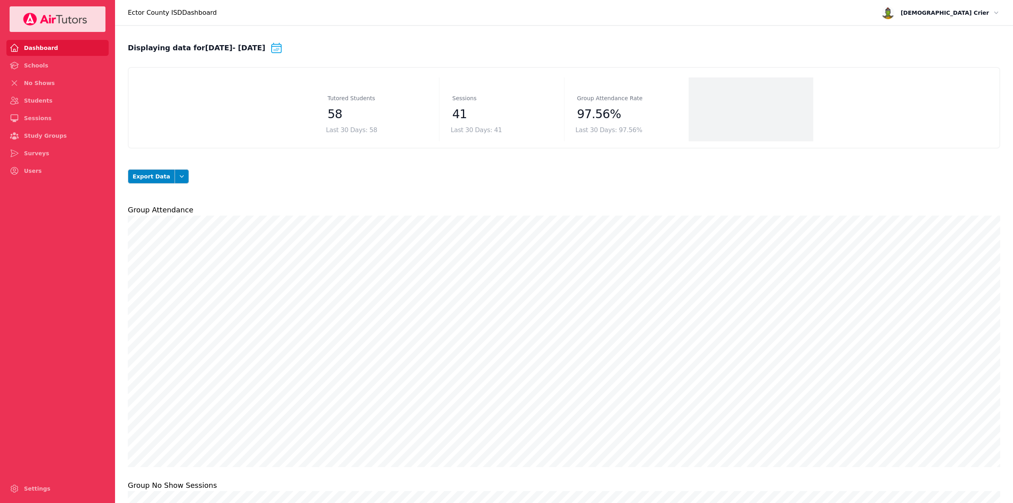  What do you see at coordinates (57, 101) in the screenshot?
I see `a: Students` at bounding box center [57, 101].